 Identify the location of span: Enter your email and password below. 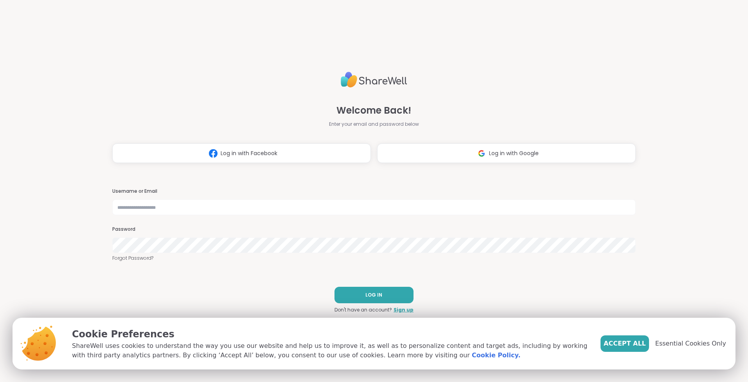
(374, 124).